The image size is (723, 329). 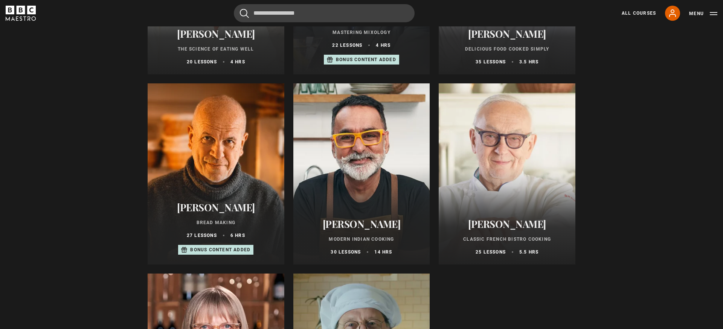 I want to click on p: 27 lessons, so click(x=202, y=235).